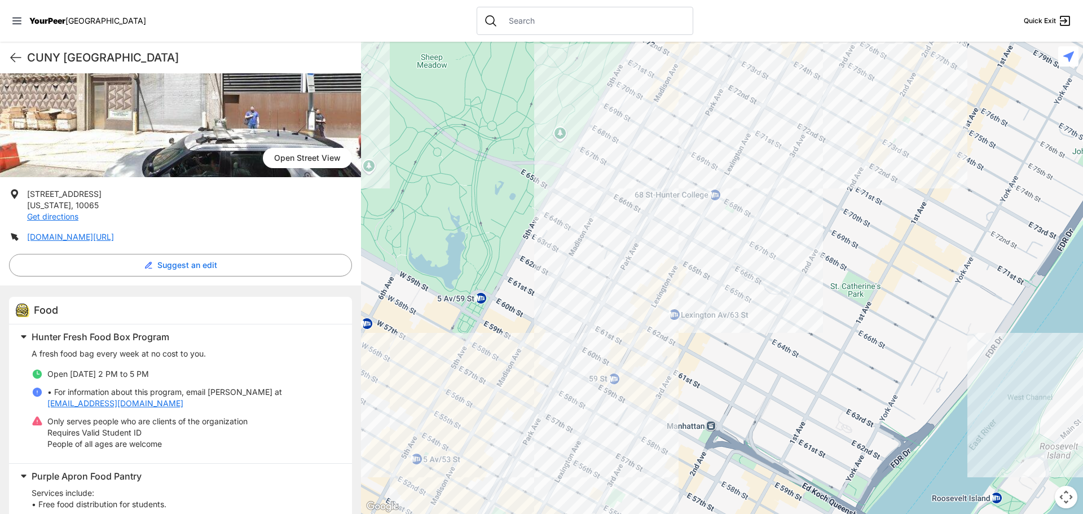 Image resolution: width=1083 pixels, height=514 pixels. What do you see at coordinates (100, 337) in the screenshot?
I see `span: Hunter Fresh Food Box Program` at bounding box center [100, 337].